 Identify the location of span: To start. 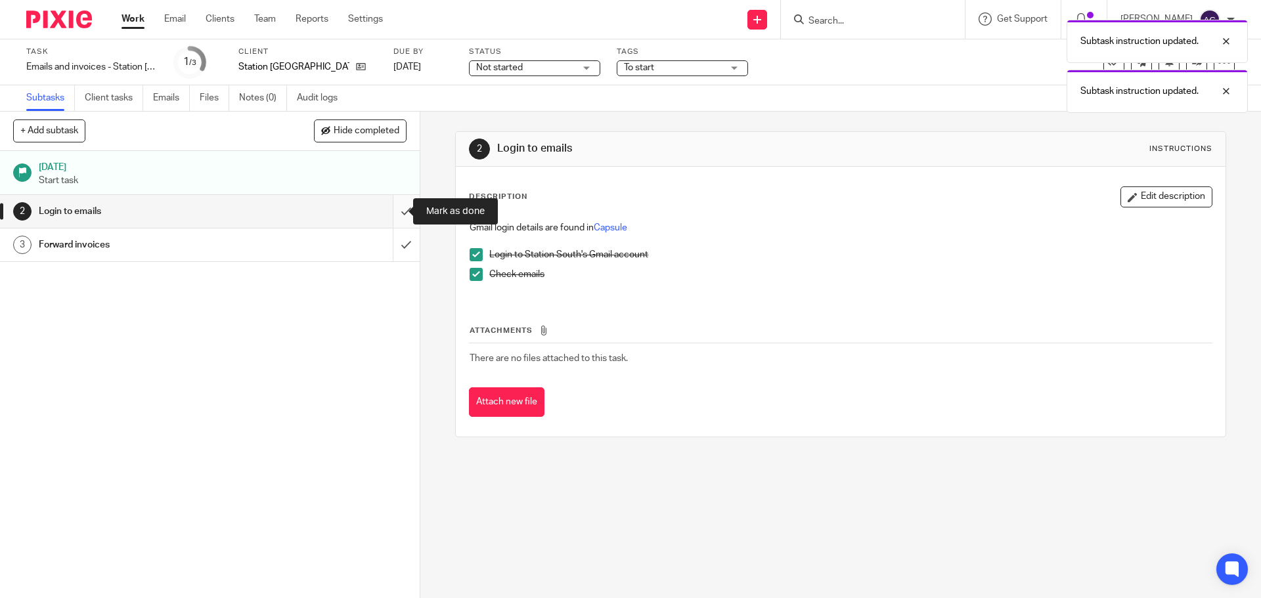
(639, 68).